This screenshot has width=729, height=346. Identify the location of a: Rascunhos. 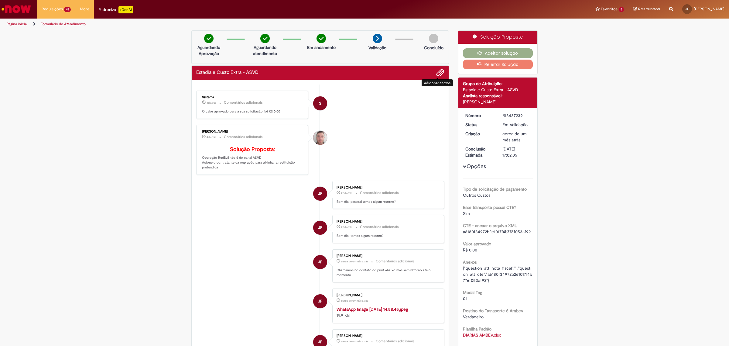
(647, 9).